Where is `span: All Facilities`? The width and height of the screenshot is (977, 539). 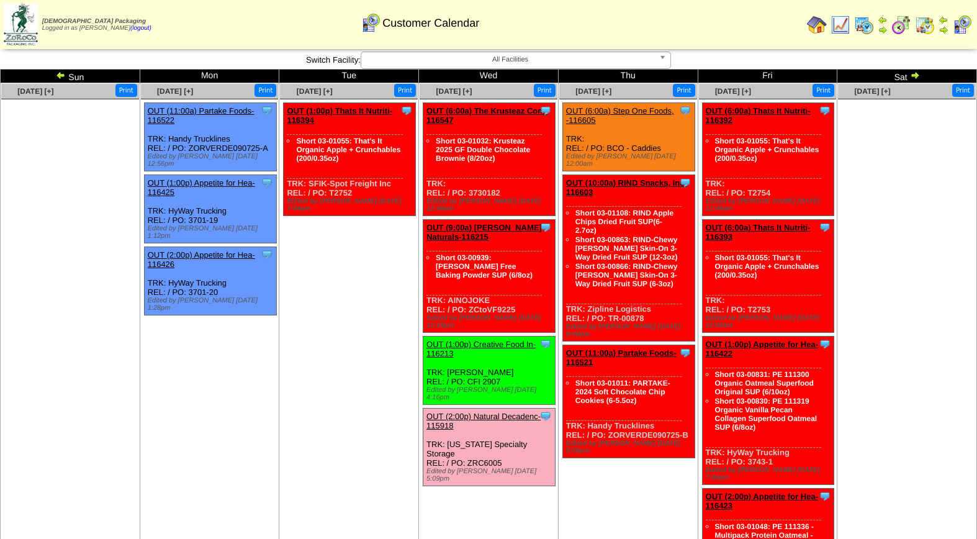
span: All Facilities is located at coordinates (510, 60).